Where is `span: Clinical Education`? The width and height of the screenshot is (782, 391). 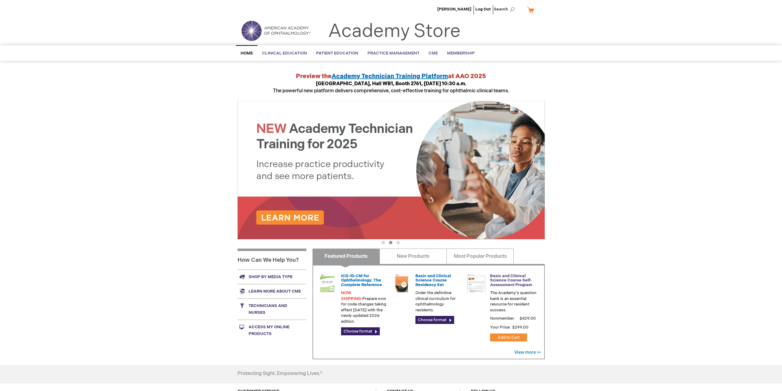 span: Clinical Education is located at coordinates (285, 53).